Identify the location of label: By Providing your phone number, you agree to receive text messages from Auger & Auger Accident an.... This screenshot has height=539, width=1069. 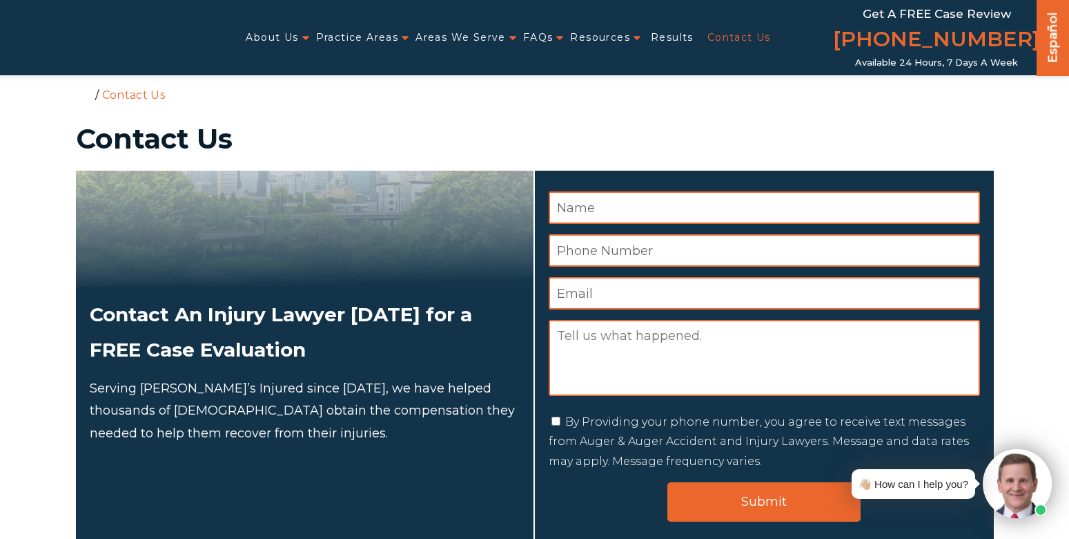
(759, 441).